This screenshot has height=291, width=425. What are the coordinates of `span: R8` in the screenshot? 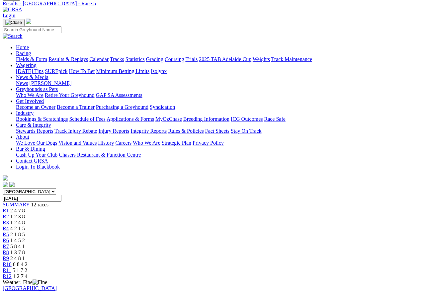 It's located at (6, 252).